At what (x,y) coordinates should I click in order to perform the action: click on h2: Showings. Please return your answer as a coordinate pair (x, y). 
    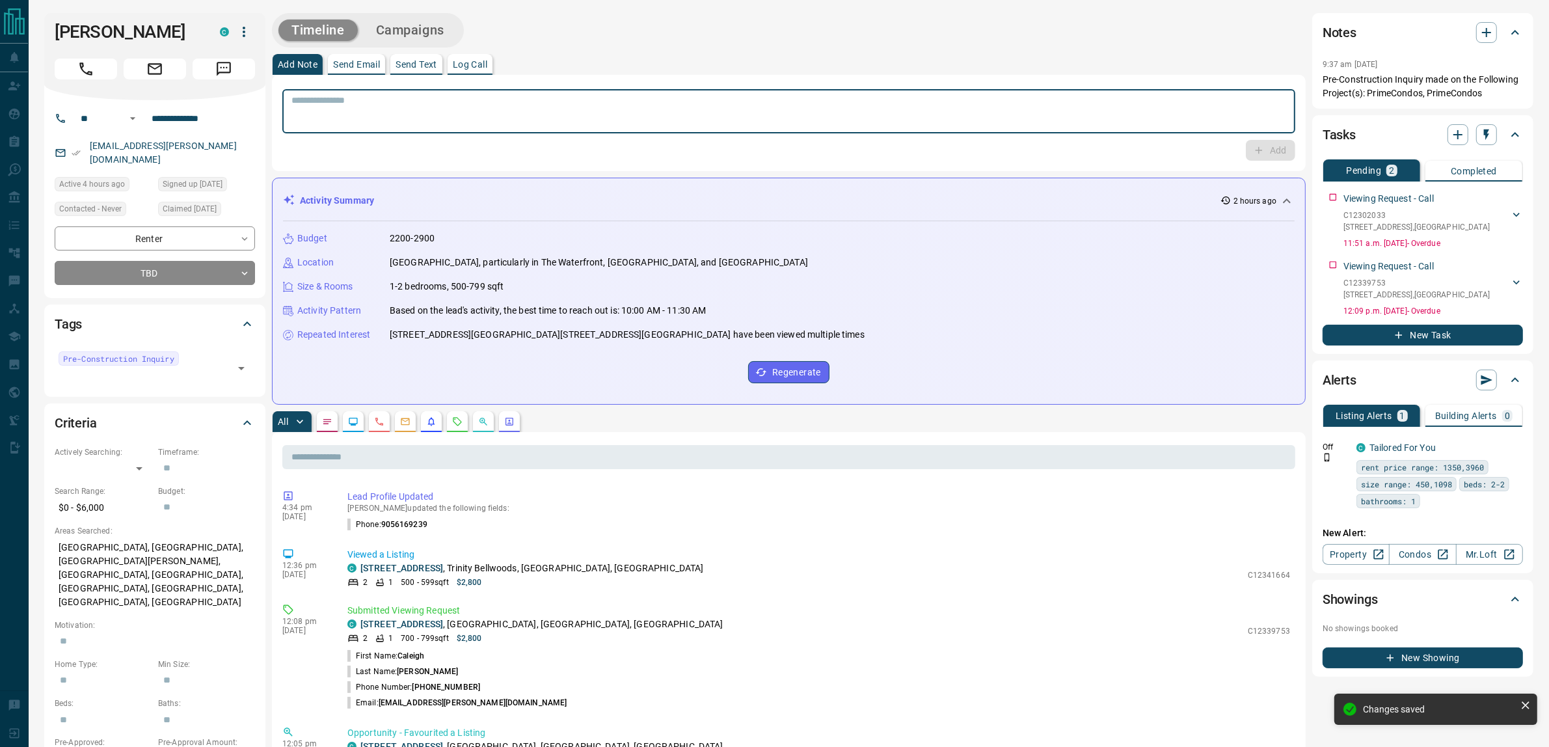
    Looking at the image, I should click on (1350, 599).